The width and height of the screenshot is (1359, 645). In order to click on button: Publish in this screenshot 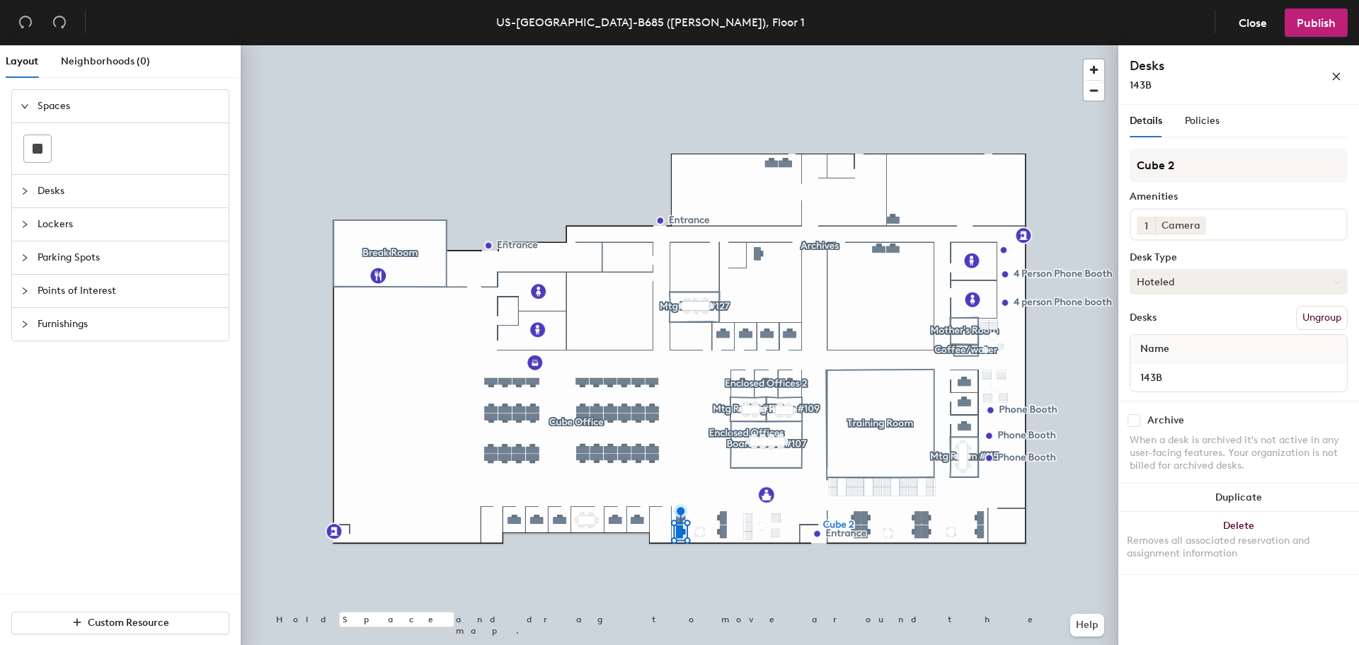, I will do `click(1316, 23)`.